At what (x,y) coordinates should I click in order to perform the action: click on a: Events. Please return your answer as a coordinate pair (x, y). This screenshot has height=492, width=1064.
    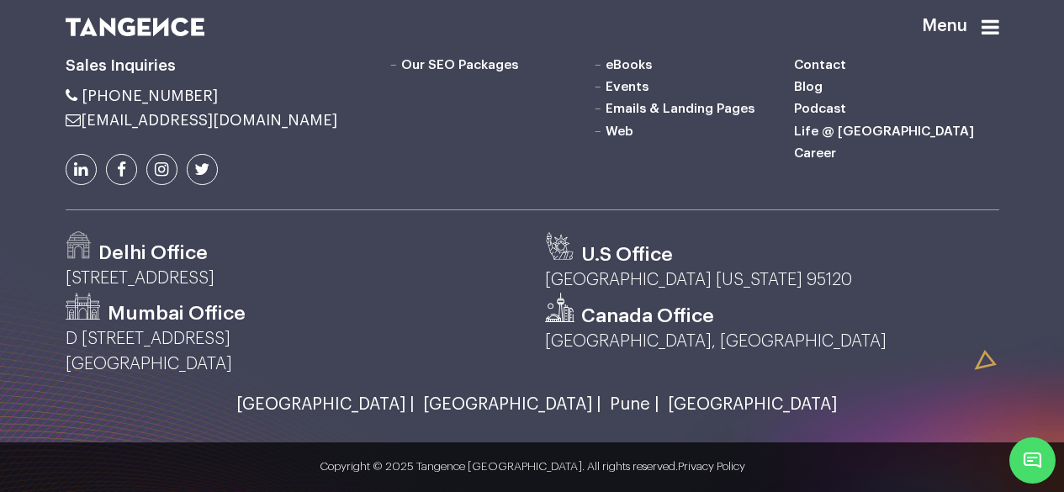
    Looking at the image, I should click on (627, 87).